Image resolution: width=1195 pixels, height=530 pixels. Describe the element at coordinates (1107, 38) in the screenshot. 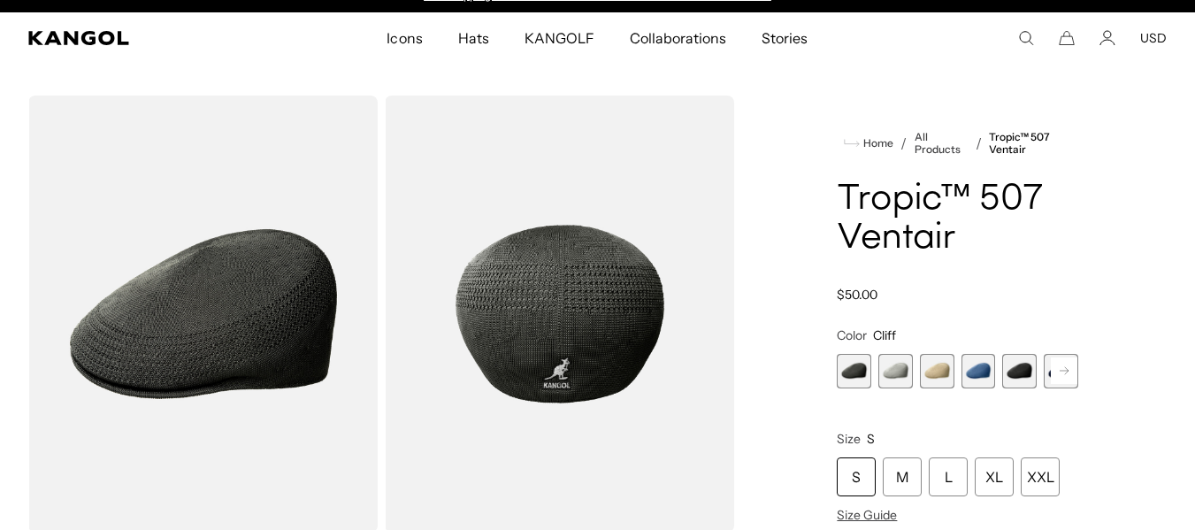

I see `a: Account` at that location.